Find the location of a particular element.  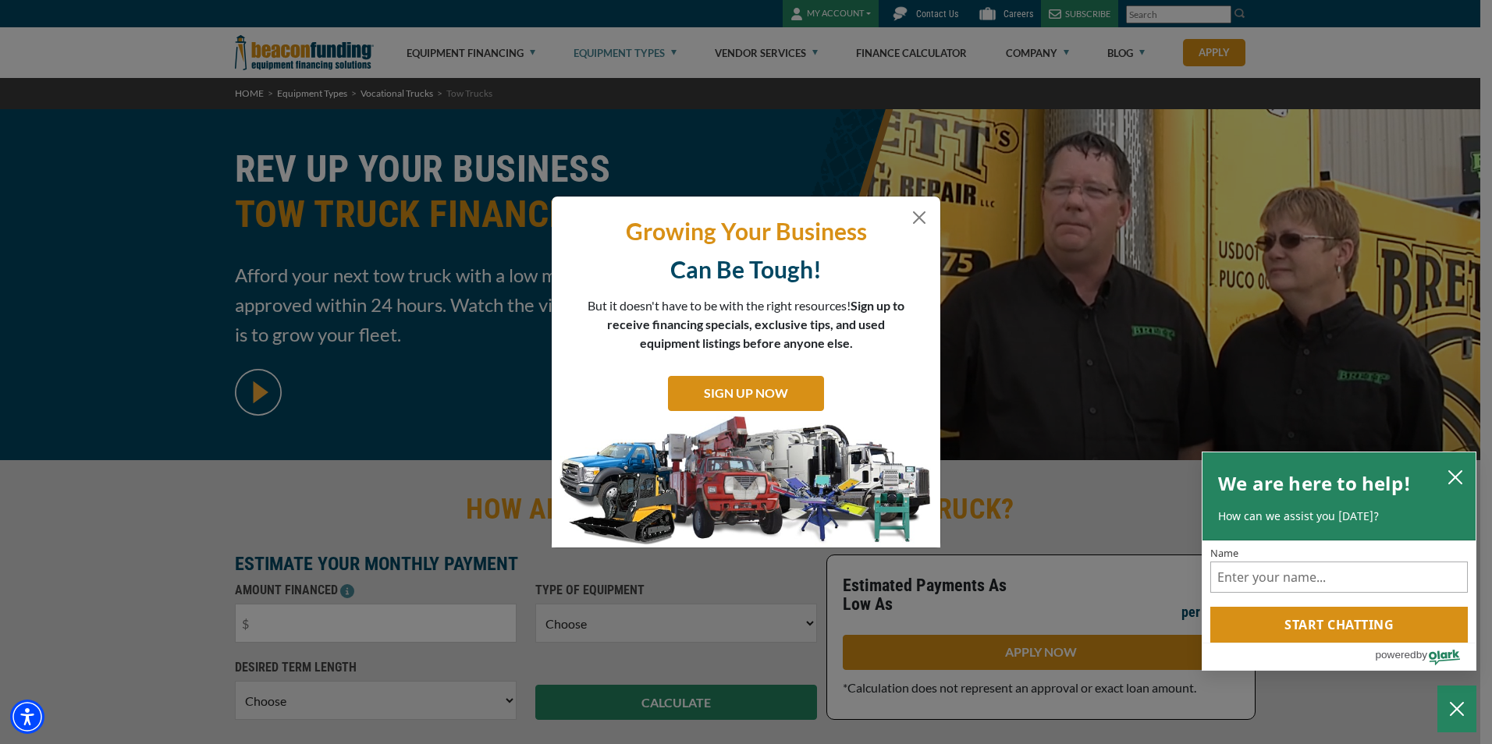

p: But it doesn't have to be with the right resources! is located at coordinates (746, 325).